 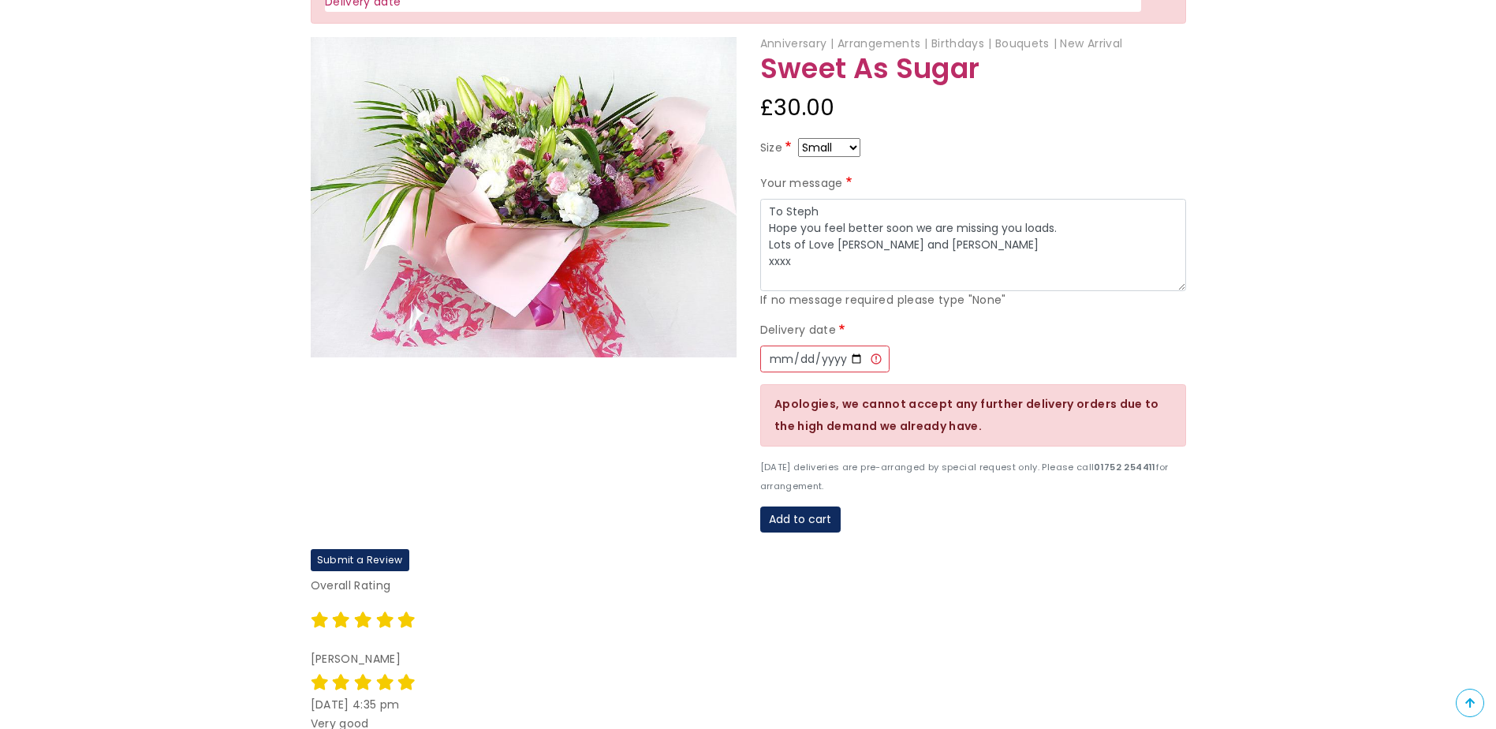 What do you see at coordinates (1124, 467) in the screenshot?
I see `strong: 01752 254411` at bounding box center [1124, 467].